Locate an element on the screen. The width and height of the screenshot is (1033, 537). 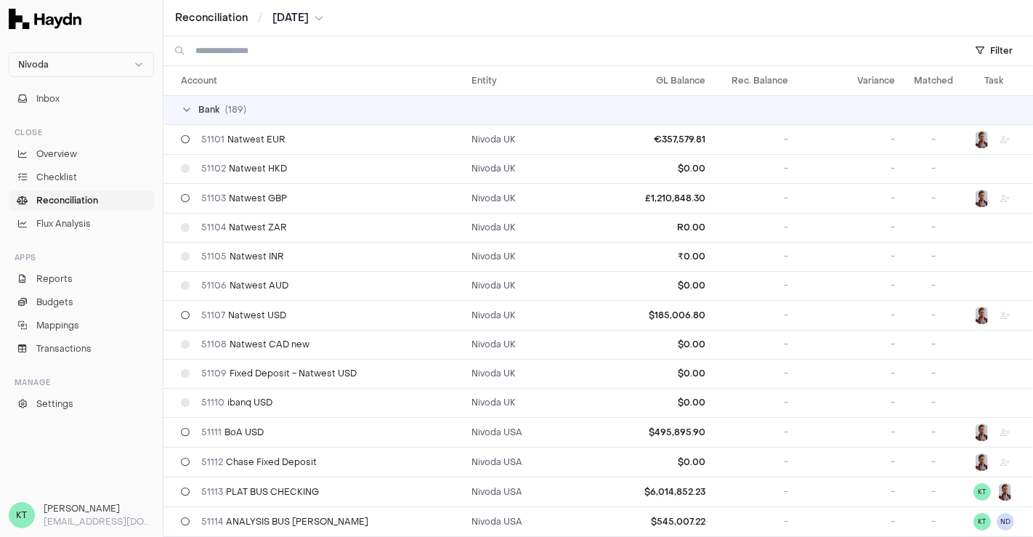
span: KT is located at coordinates (22, 515).